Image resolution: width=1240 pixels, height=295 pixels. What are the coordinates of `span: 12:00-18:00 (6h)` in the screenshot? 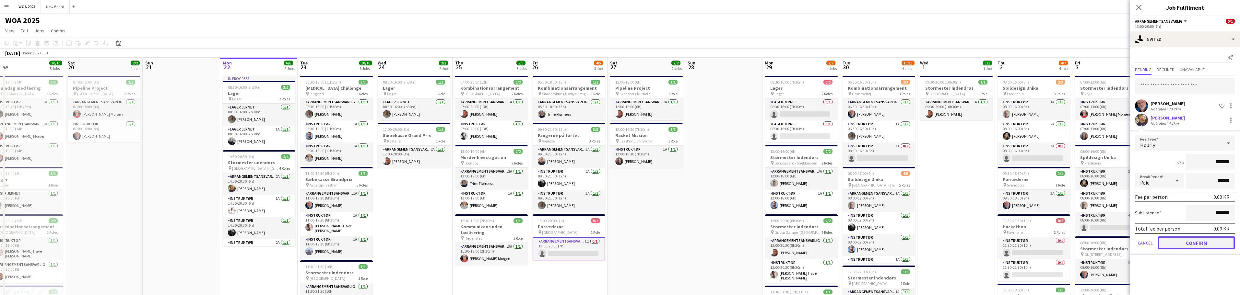 It's located at (628, 82).